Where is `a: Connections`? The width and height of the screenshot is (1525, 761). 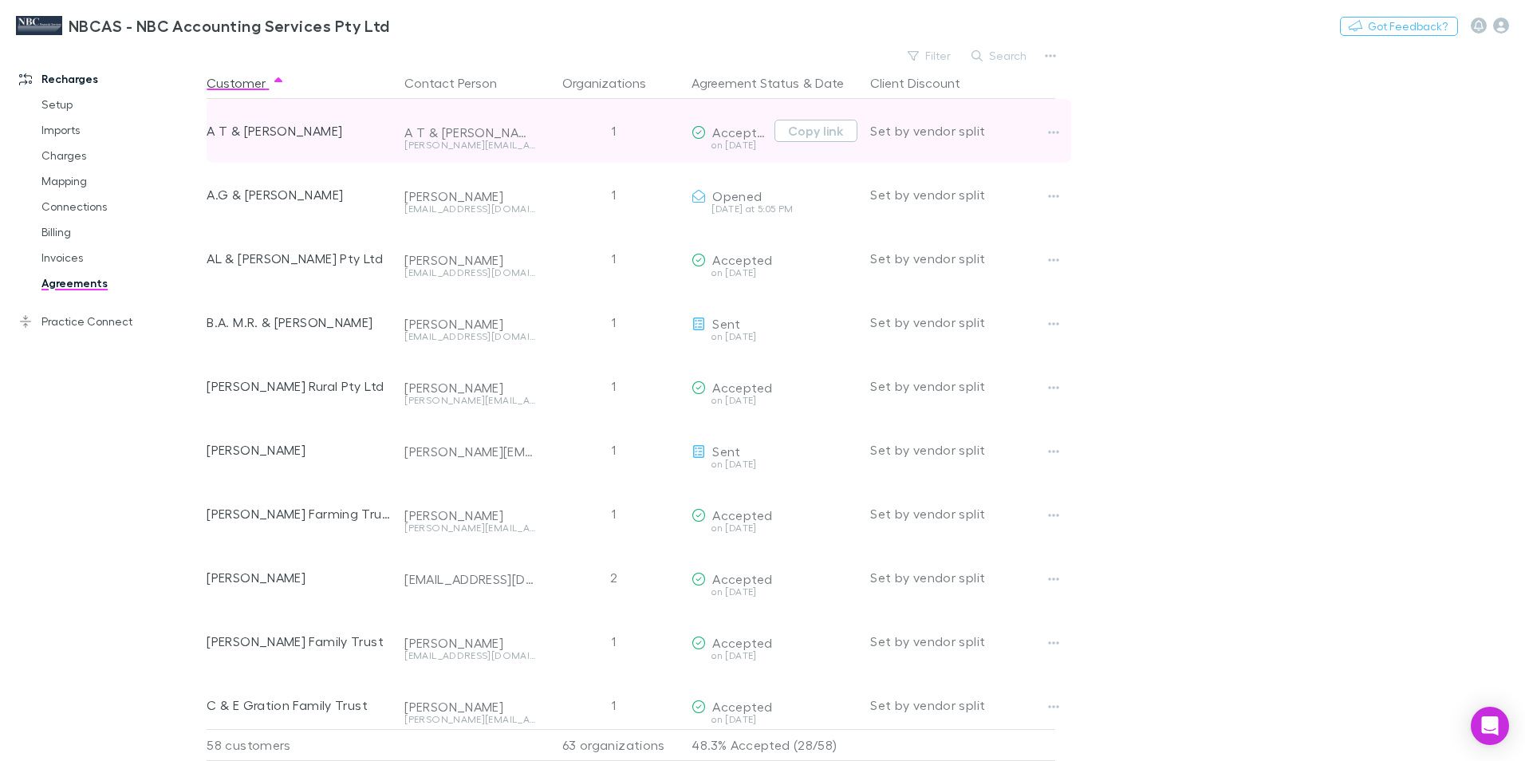
a: Connections is located at coordinates (120, 207).